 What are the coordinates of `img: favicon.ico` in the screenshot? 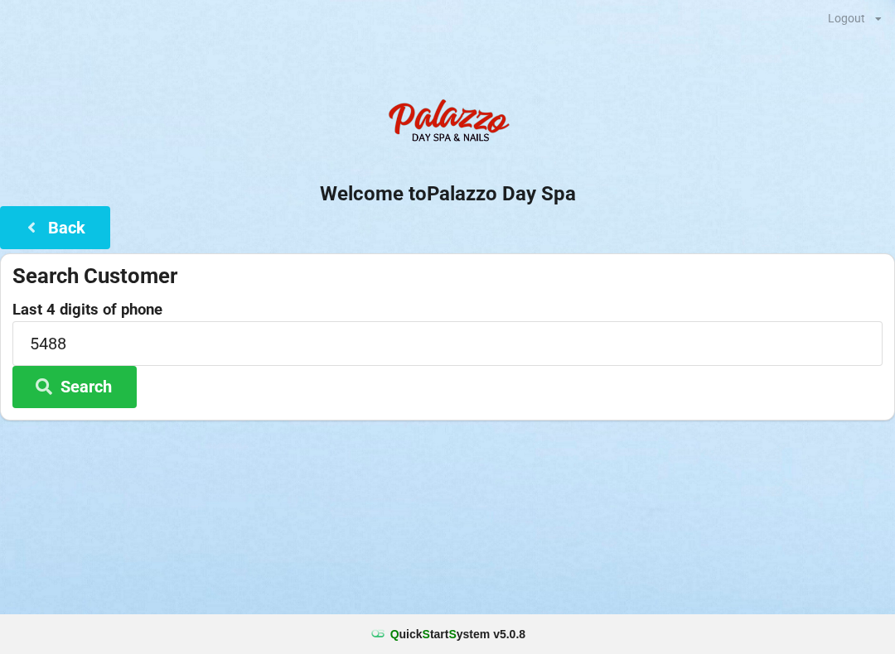 It's located at (378, 634).